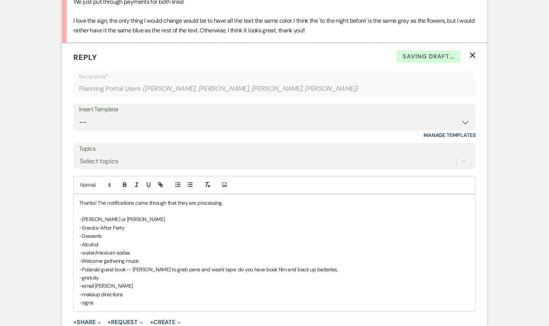 The image size is (549, 326). I want to click on p: -Desserts, so click(275, 236).